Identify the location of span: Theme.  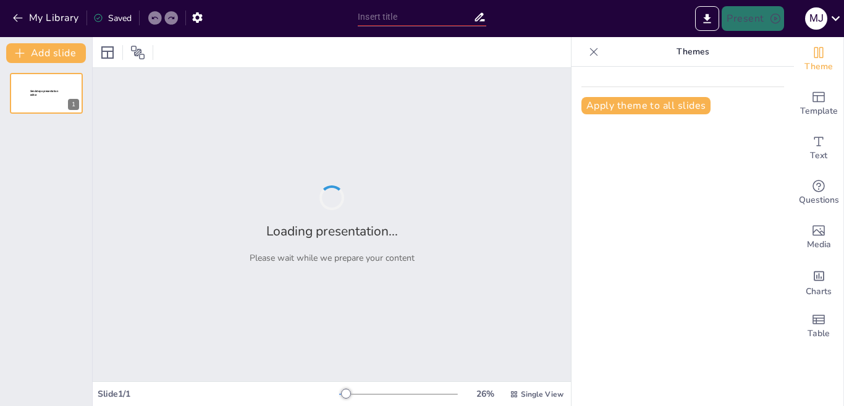
(819, 67).